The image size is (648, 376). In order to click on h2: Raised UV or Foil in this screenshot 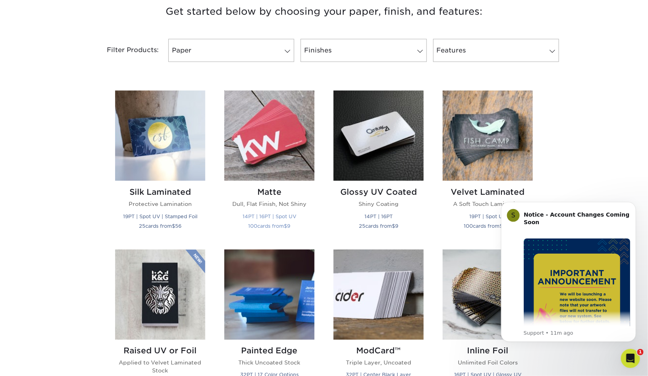, I will do `click(160, 351)`.